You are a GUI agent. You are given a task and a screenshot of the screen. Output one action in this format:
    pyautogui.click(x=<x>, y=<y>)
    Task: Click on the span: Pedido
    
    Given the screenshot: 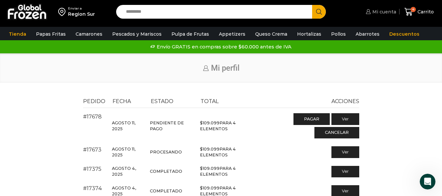 What is the action you would take?
    pyautogui.click(x=94, y=101)
    